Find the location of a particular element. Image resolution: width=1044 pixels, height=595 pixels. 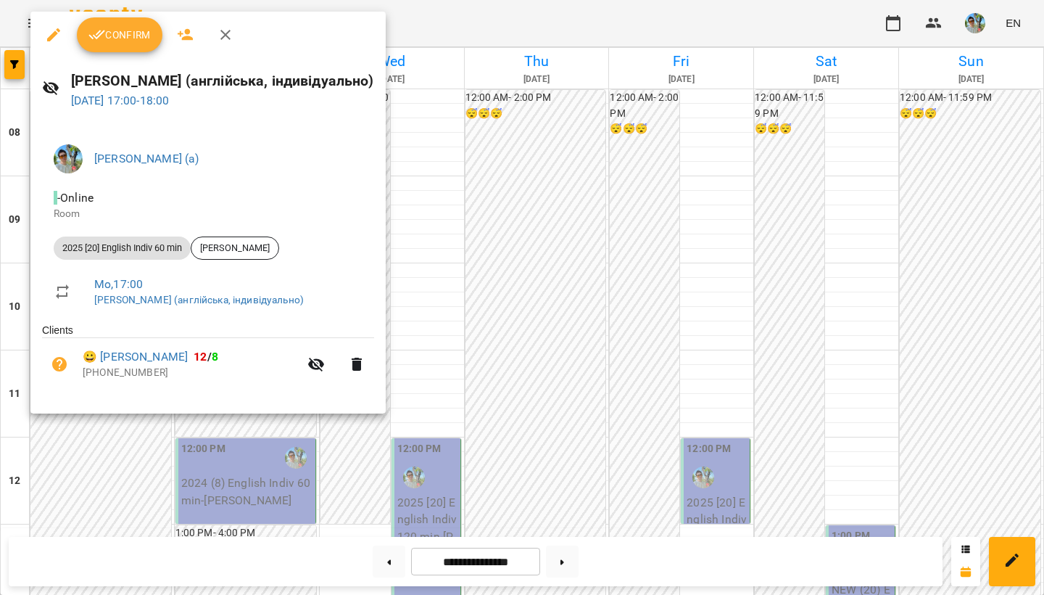

img: 744843a61c413a071730a266d875f08e.JPG is located at coordinates (68, 159).